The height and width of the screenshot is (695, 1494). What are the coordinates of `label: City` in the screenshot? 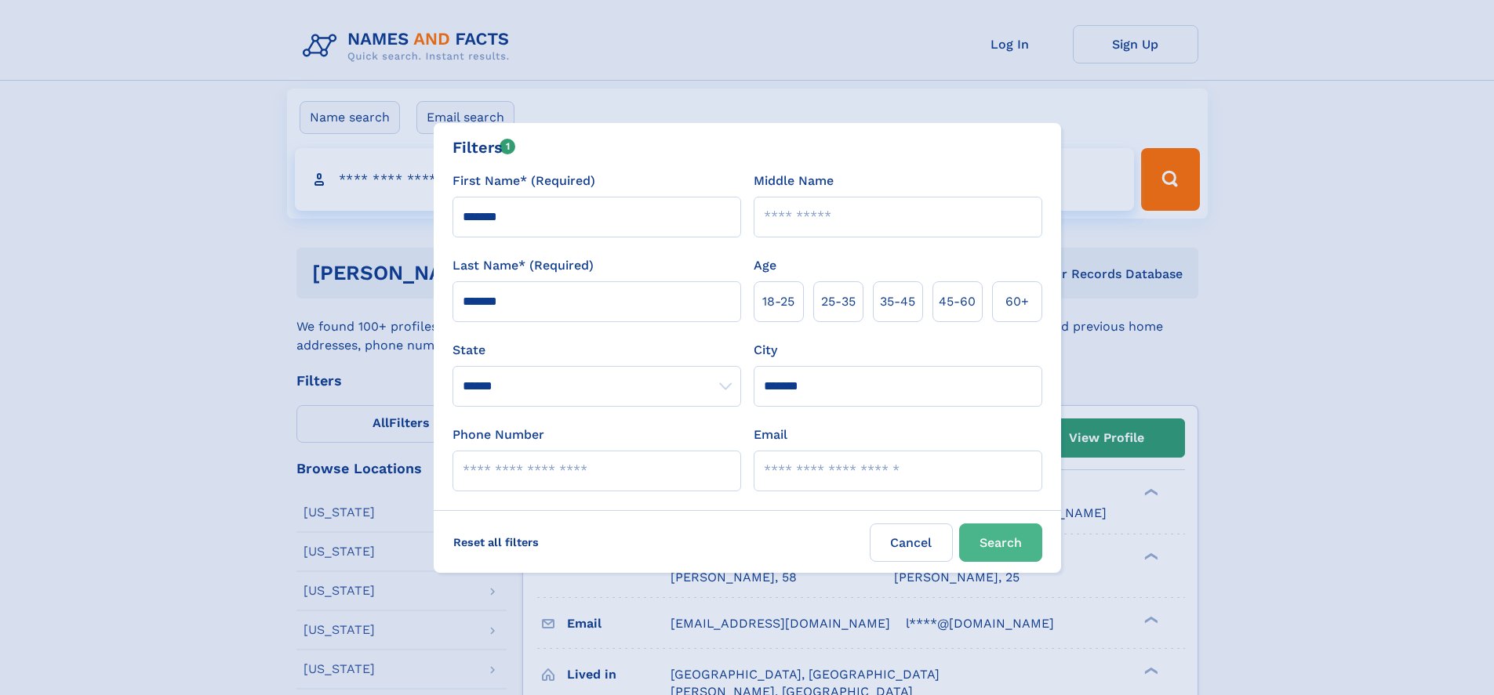 It's located at (765, 350).